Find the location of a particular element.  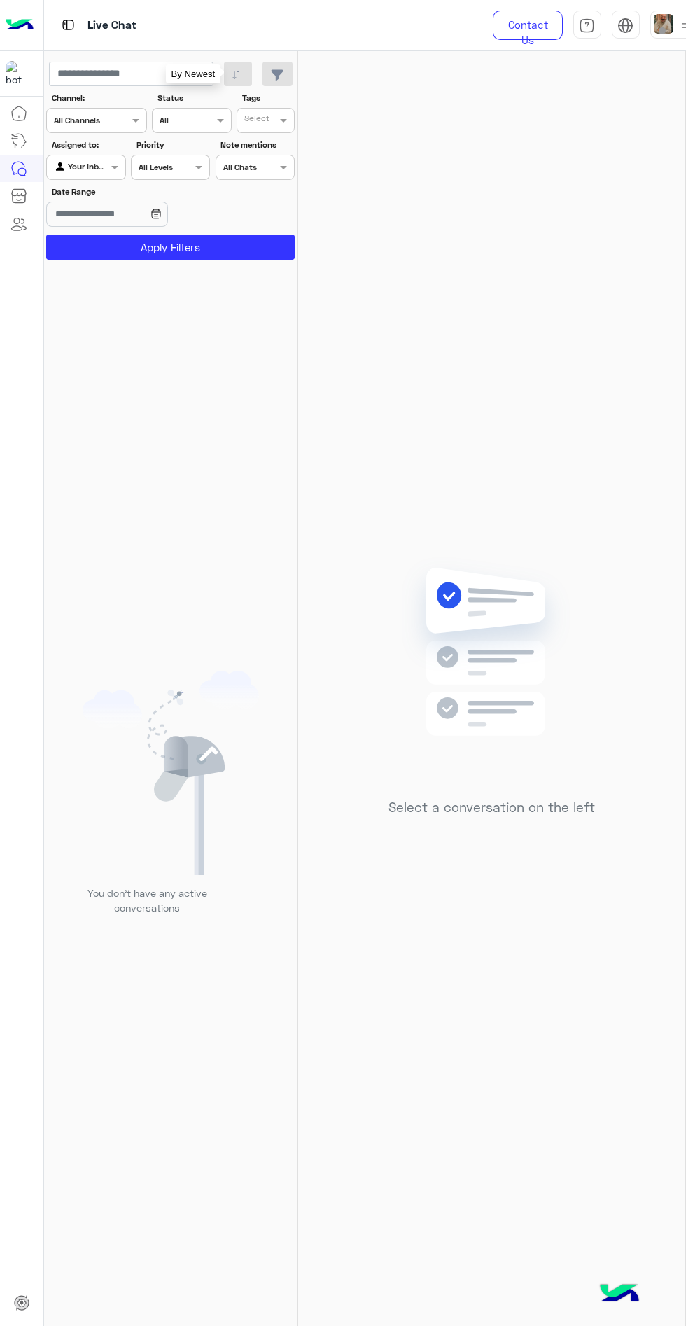

label: Assigned to: is located at coordinates (88, 145).